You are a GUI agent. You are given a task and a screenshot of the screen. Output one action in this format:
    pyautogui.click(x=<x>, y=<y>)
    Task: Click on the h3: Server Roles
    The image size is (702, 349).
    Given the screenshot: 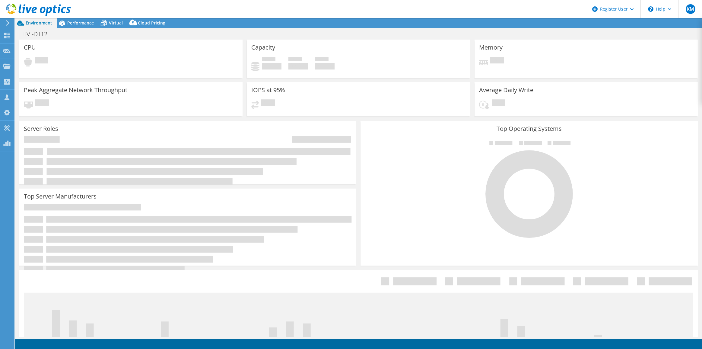 What is the action you would take?
    pyautogui.click(x=41, y=129)
    